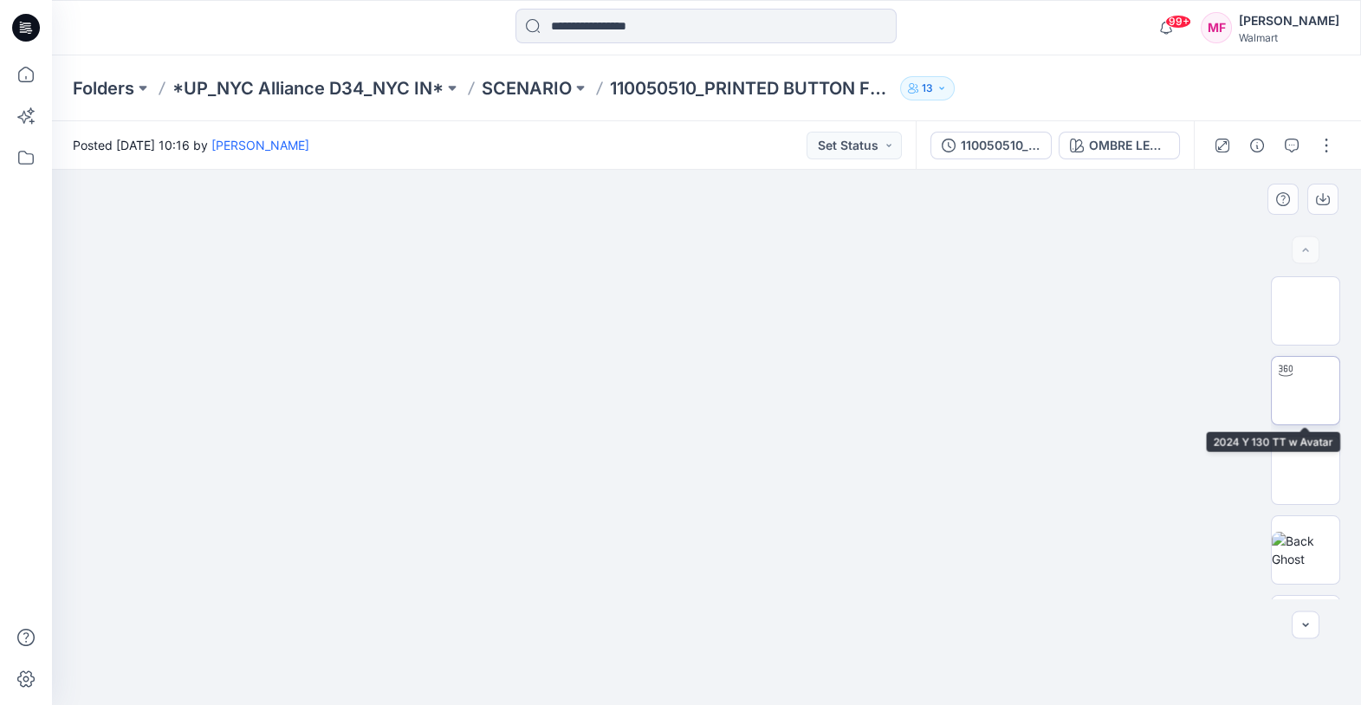 This screenshot has width=1361, height=705. What do you see at coordinates (307, 88) in the screenshot?
I see `p: *UP_NYC Alliance D34_NYC IN*` at bounding box center [307, 88].